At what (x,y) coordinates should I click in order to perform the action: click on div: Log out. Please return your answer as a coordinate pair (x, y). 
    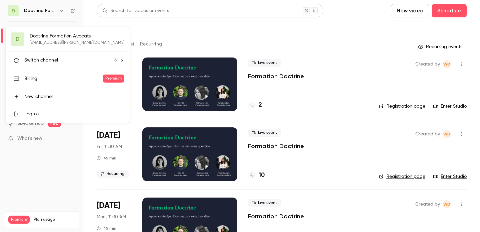
    Looking at the image, I should click on (74, 114).